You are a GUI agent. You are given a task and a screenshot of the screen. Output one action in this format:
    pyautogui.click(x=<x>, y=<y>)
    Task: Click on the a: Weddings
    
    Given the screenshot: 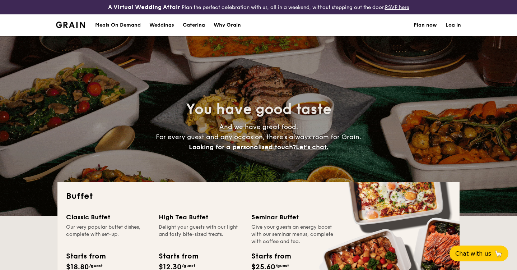 What is the action you would take?
    pyautogui.click(x=162, y=25)
    